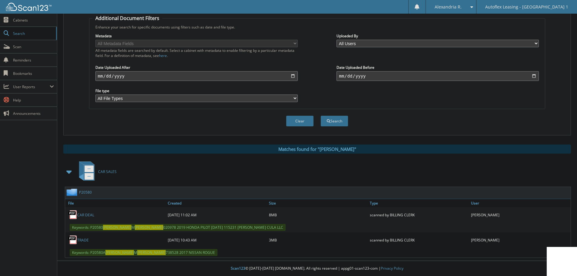 The width and height of the screenshot is (577, 276). I want to click on label: Date Uploaded After, so click(197, 67).